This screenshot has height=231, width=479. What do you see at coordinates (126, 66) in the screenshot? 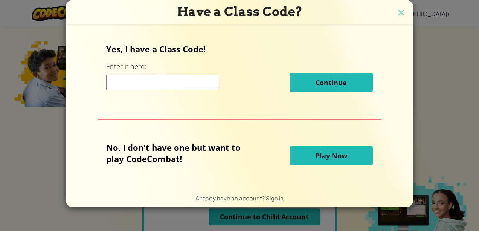
I see `label: Enter it here:` at bounding box center [126, 66].